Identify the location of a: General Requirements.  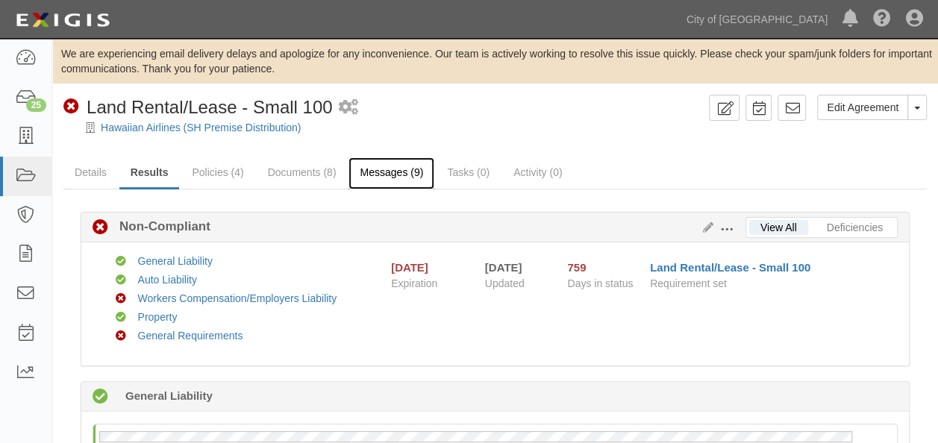
(190, 336).